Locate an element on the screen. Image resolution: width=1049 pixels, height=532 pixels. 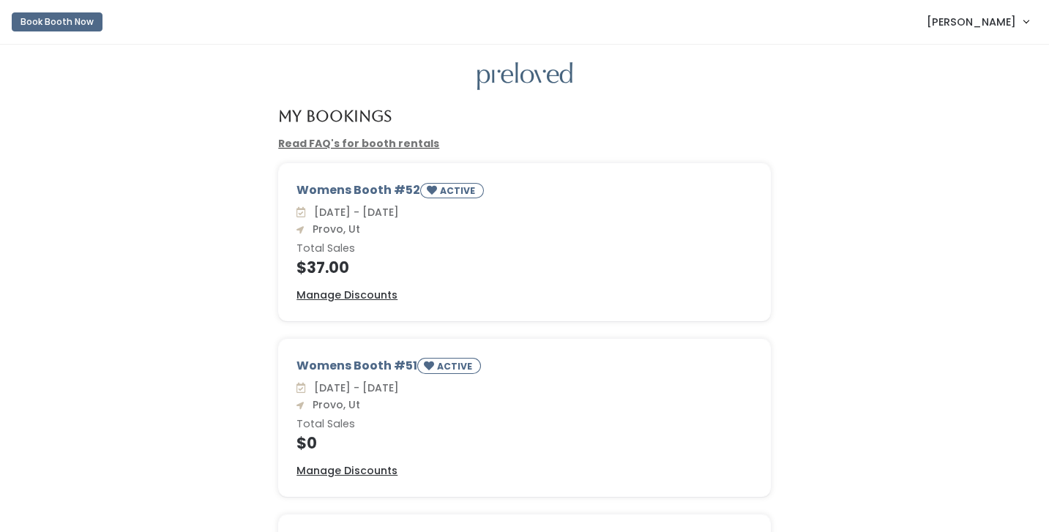
button: Book Booth Now is located at coordinates (57, 22).